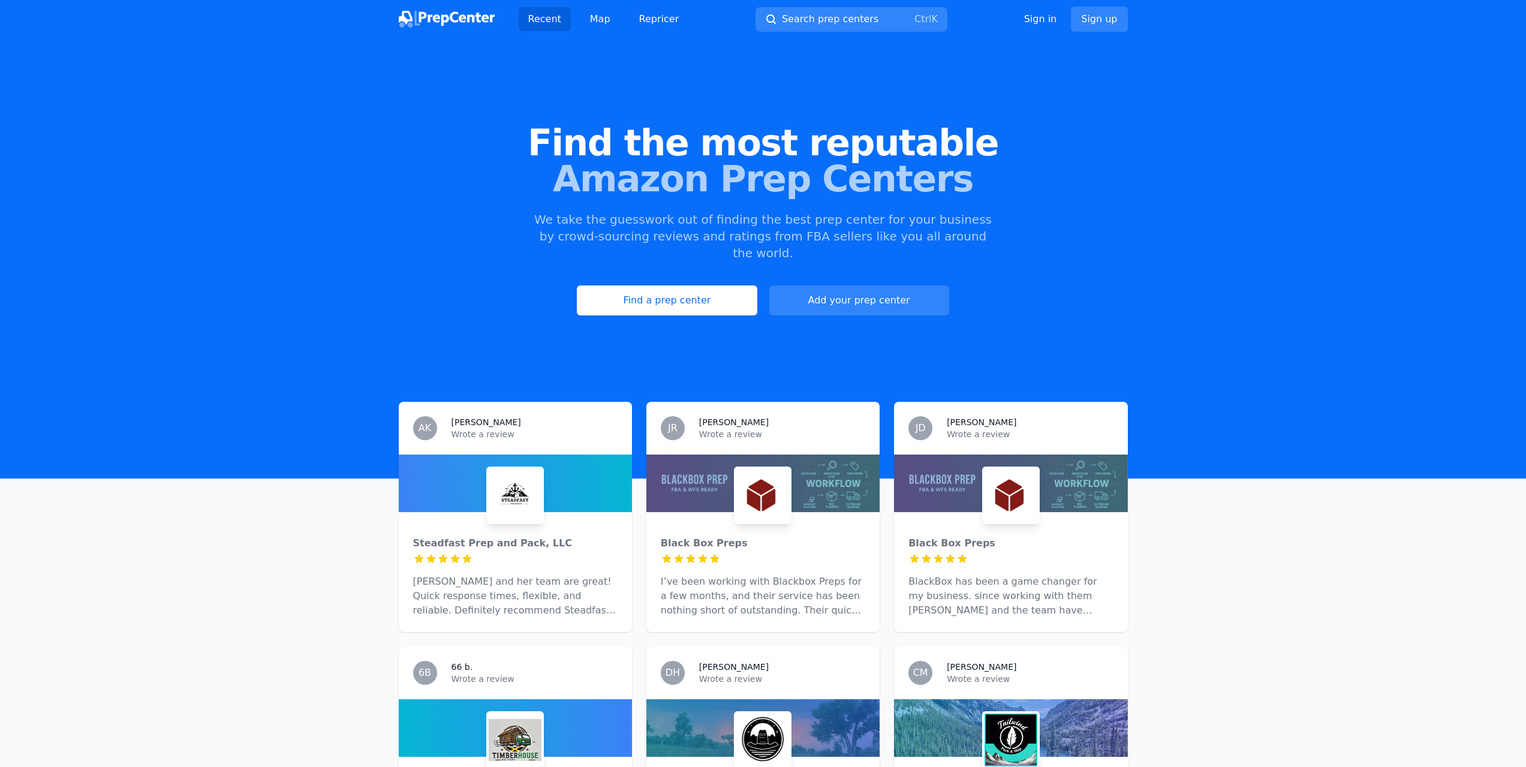 The height and width of the screenshot is (767, 1526). I want to click on h3: 66 b., so click(462, 667).